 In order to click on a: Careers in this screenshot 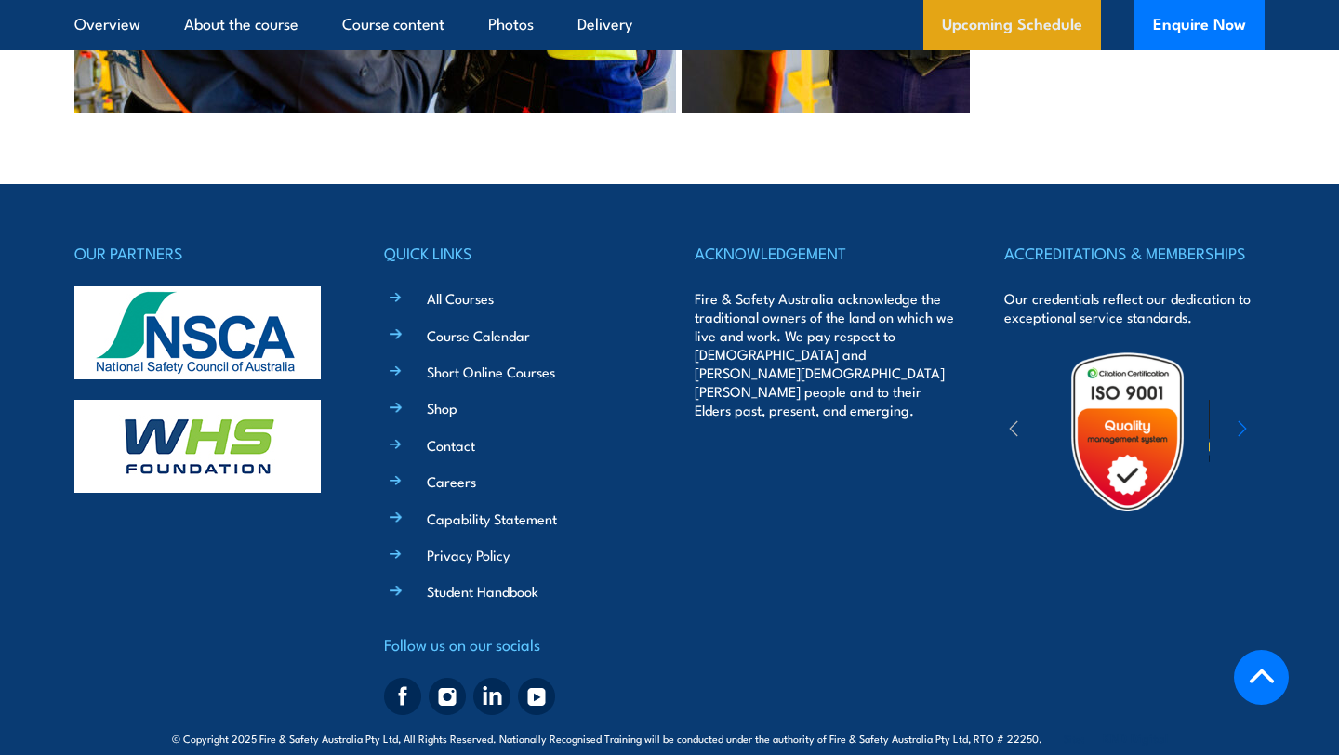, I will do `click(451, 481)`.